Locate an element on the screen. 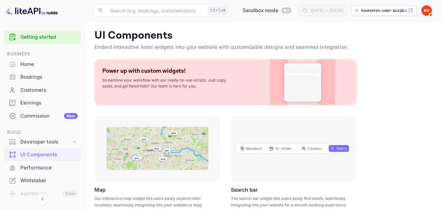  span: Build is located at coordinates (42, 132).